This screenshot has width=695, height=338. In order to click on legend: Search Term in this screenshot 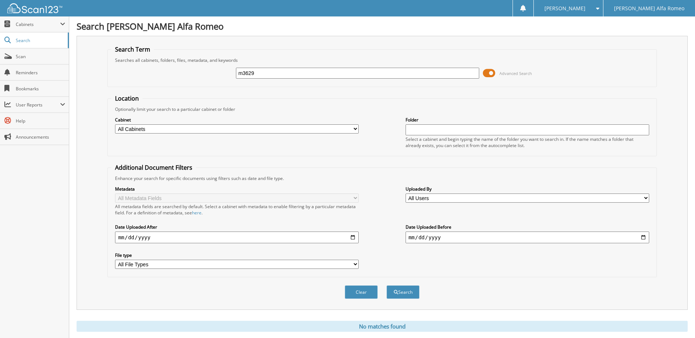, I will do `click(133, 49)`.